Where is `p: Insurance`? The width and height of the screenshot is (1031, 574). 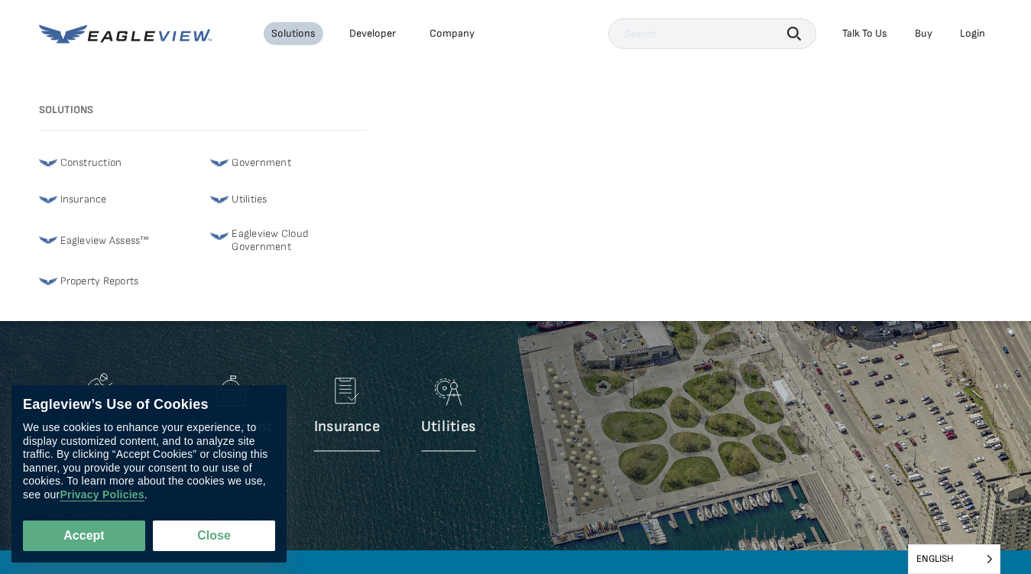 p: Insurance is located at coordinates (347, 427).